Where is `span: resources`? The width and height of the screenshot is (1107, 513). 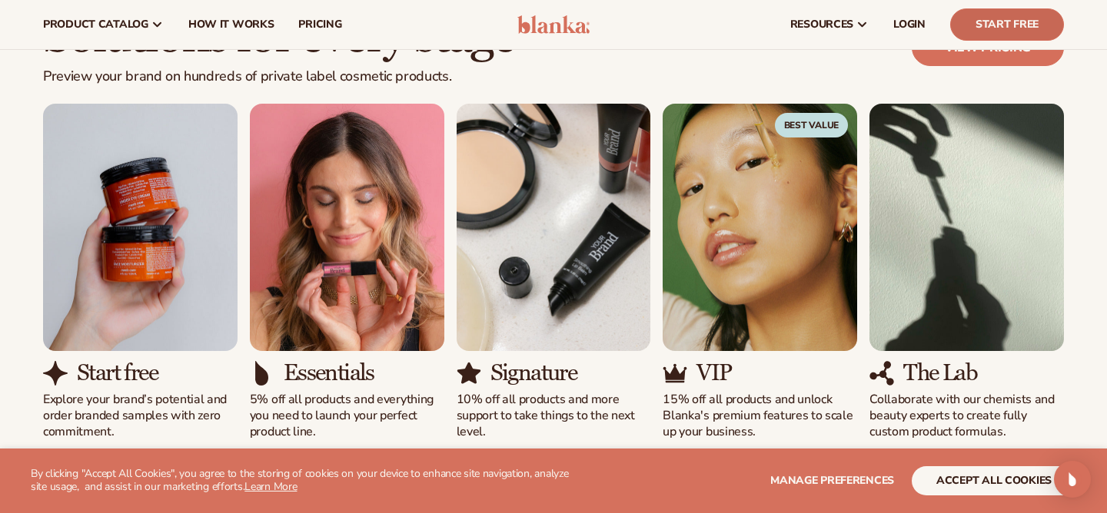
span: resources is located at coordinates (821, 25).